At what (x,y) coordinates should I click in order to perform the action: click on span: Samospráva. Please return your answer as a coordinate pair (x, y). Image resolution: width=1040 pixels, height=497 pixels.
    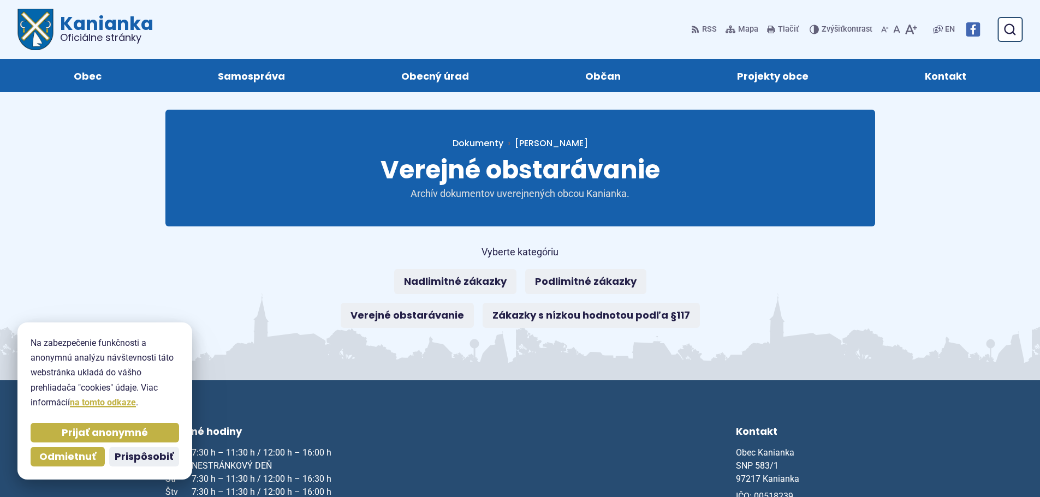
    Looking at the image, I should click on (251, 75).